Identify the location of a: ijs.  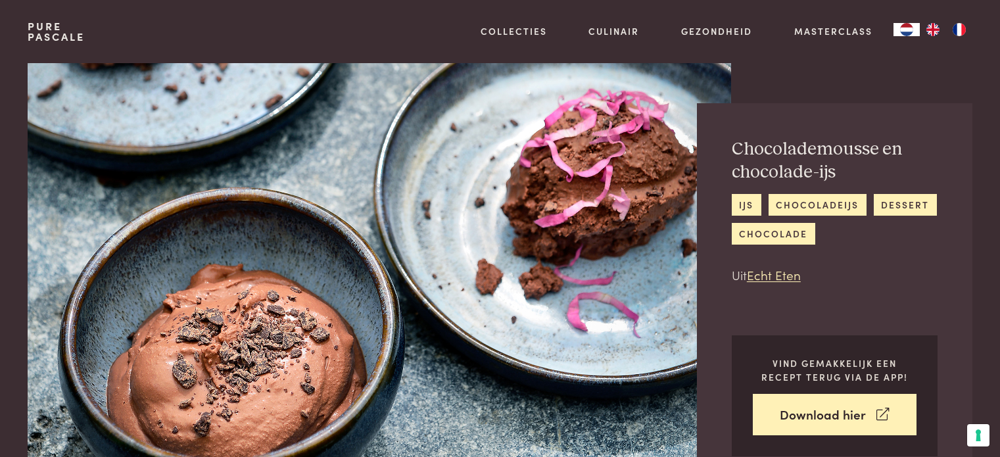
(746, 205).